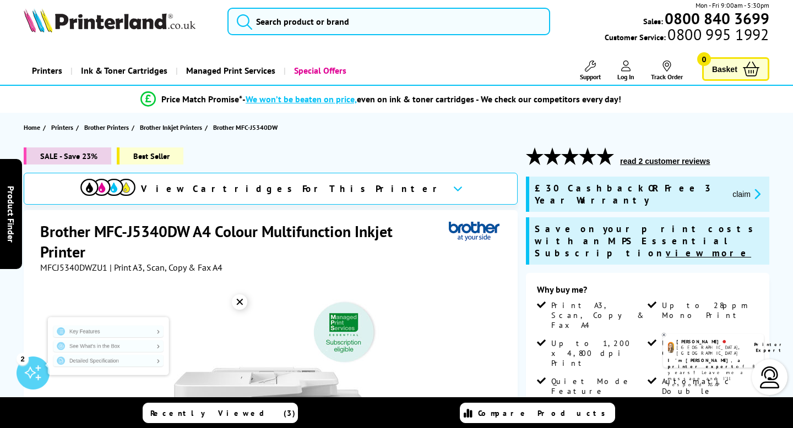  Describe the element at coordinates (432, 99) in the screenshot. I see `div: - even on ink & toner cartridges - We check our competitors every day!` at that location.